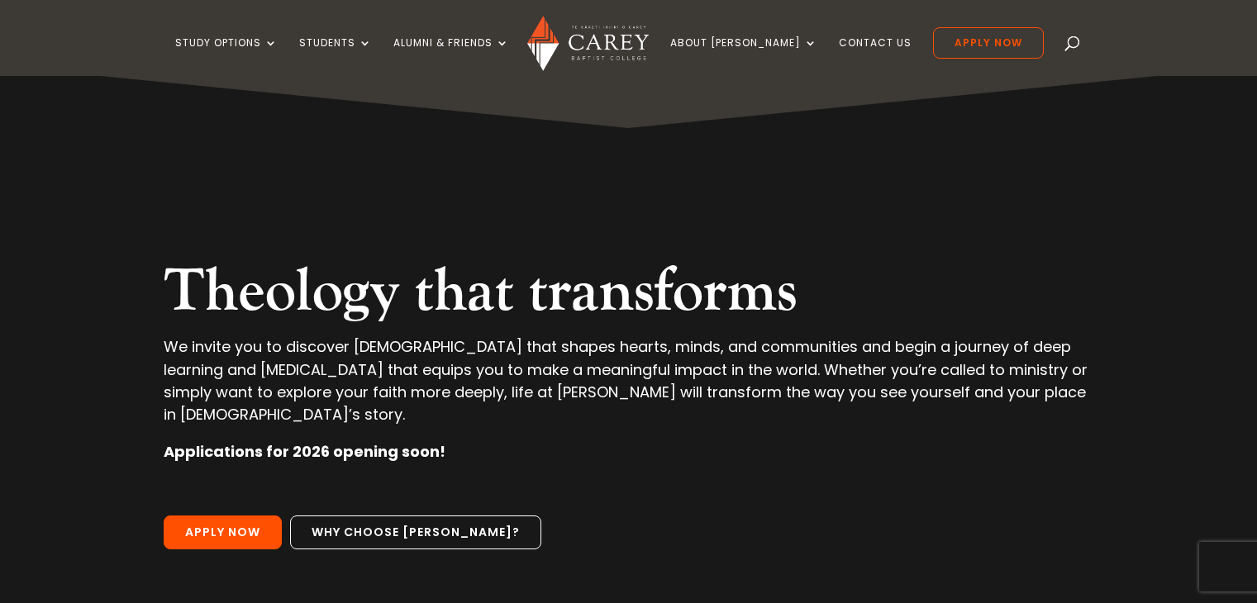 Image resolution: width=1257 pixels, height=603 pixels. What do you see at coordinates (227, 56) in the screenshot?
I see `a: Study Options` at bounding box center [227, 56].